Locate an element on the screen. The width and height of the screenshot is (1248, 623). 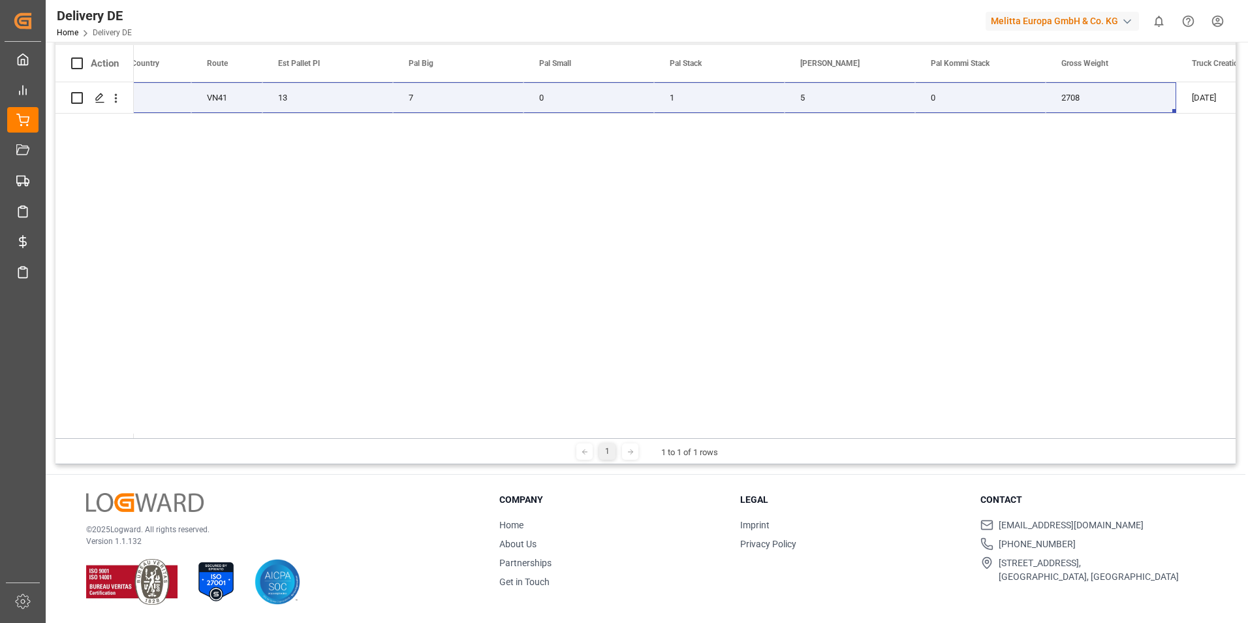
a: Privacy Policy is located at coordinates (768, 544).